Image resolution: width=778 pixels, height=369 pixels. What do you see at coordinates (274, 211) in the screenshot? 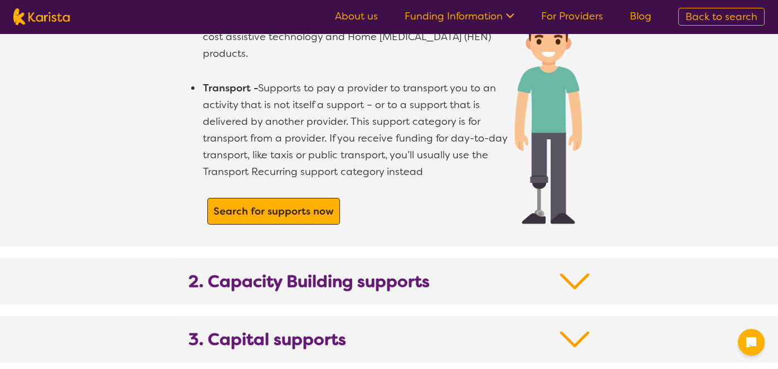
I see `a: Search for supports now` at bounding box center [274, 211].